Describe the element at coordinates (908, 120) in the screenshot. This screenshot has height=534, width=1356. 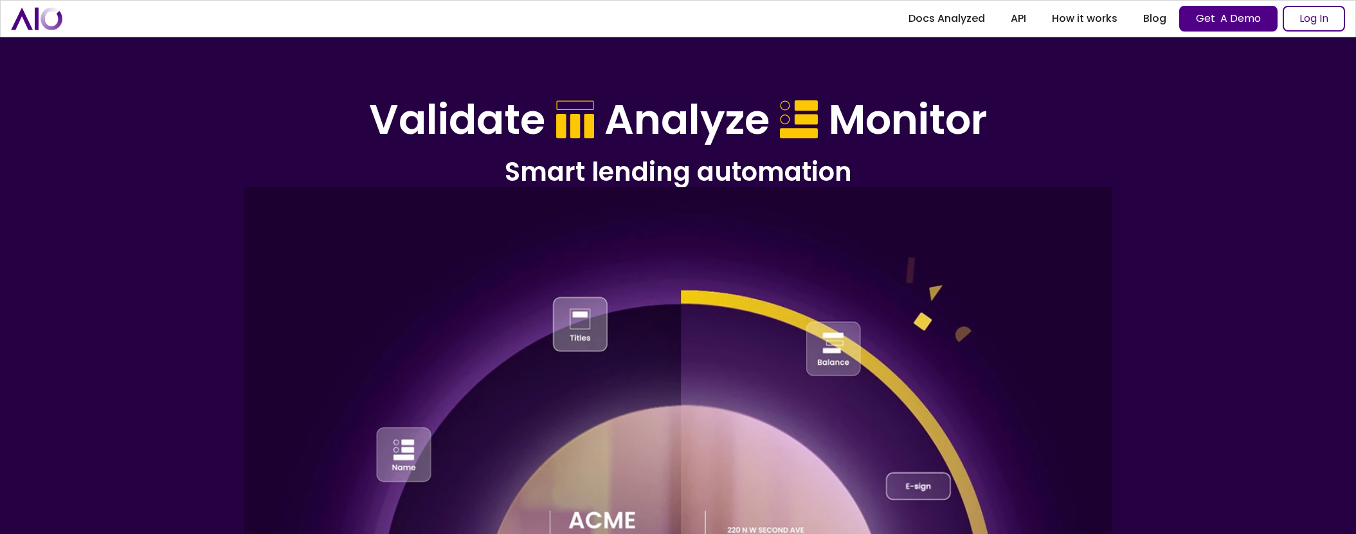
I see `h1: Monitor` at that location.